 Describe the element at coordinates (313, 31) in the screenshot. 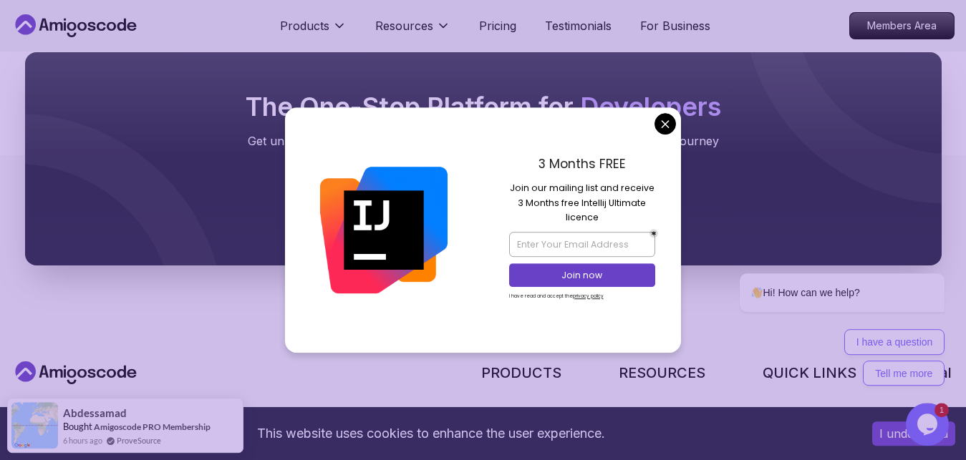

I see `button: Products` at that location.